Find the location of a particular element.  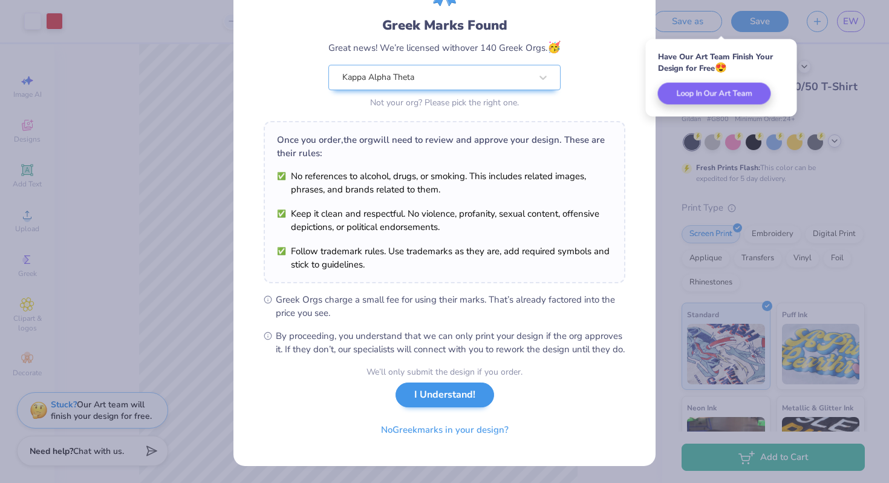

div: Have Our Art Team Finish Your Design for Free is located at coordinates (722, 62).